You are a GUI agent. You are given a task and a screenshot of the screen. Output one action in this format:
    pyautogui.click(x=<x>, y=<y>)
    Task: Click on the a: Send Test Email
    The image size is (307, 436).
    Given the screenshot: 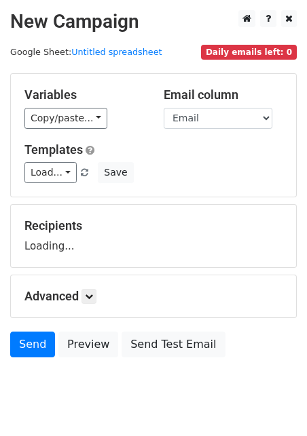 What is the action you would take?
    pyautogui.click(x=173, y=345)
    